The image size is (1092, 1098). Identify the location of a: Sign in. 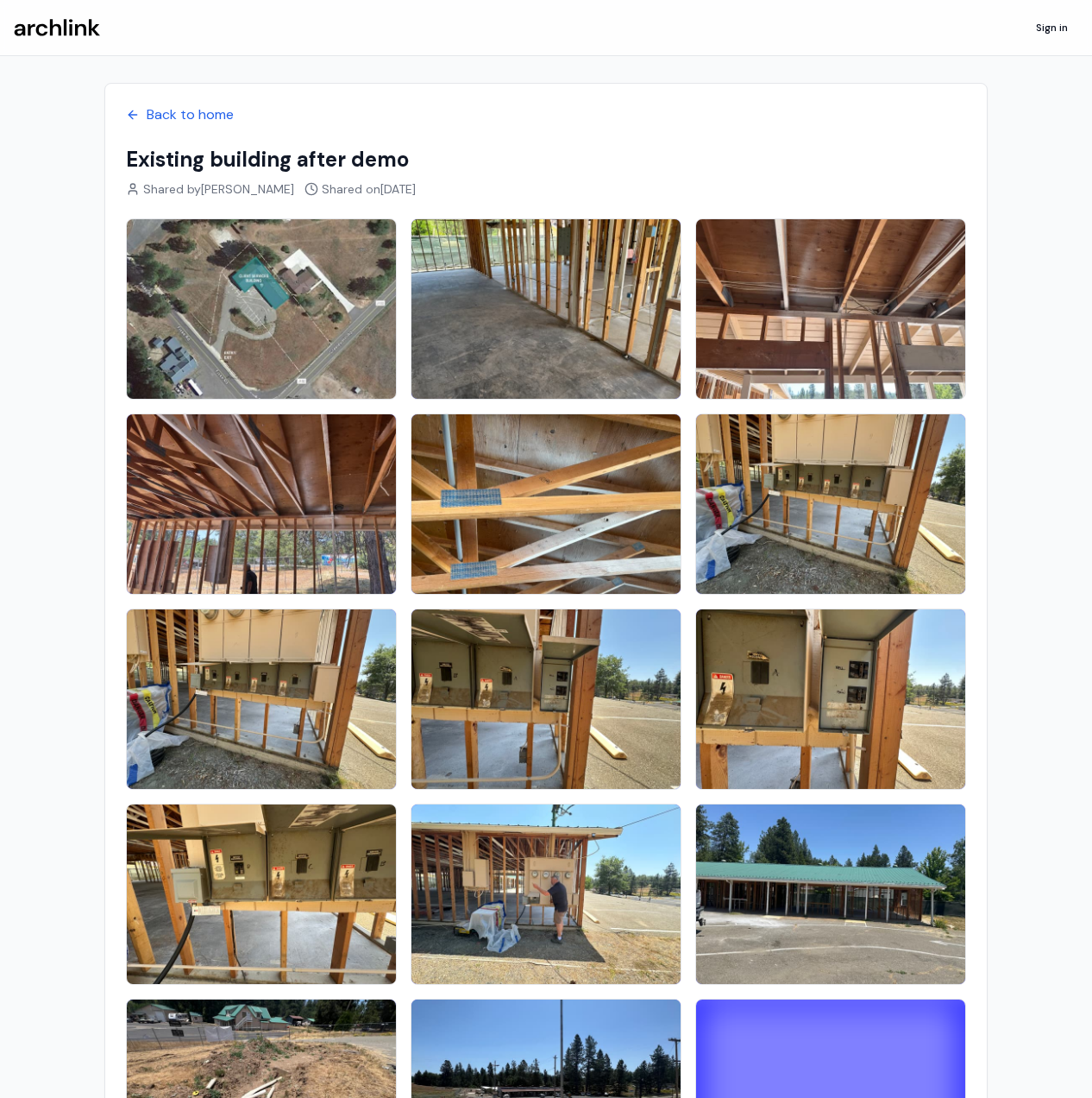
(1052, 28).